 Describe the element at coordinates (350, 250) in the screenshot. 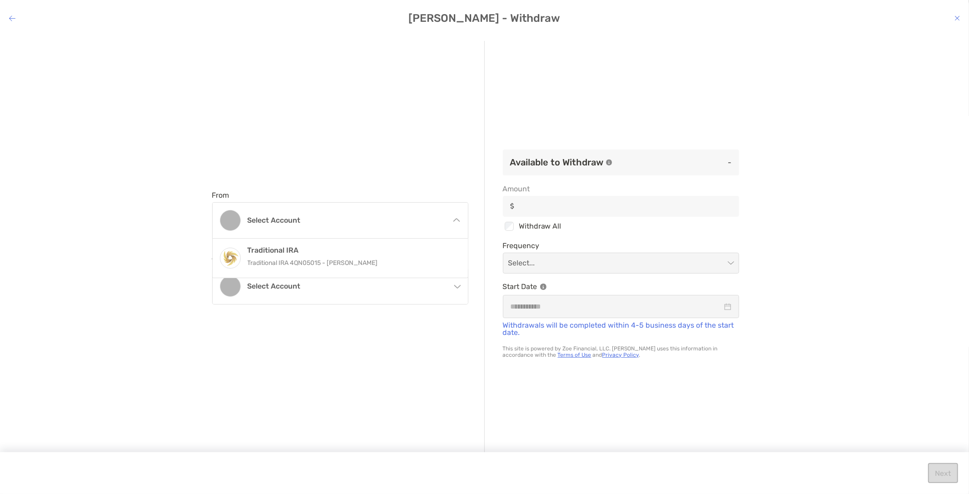

I see `h4: Traditional IRA` at that location.